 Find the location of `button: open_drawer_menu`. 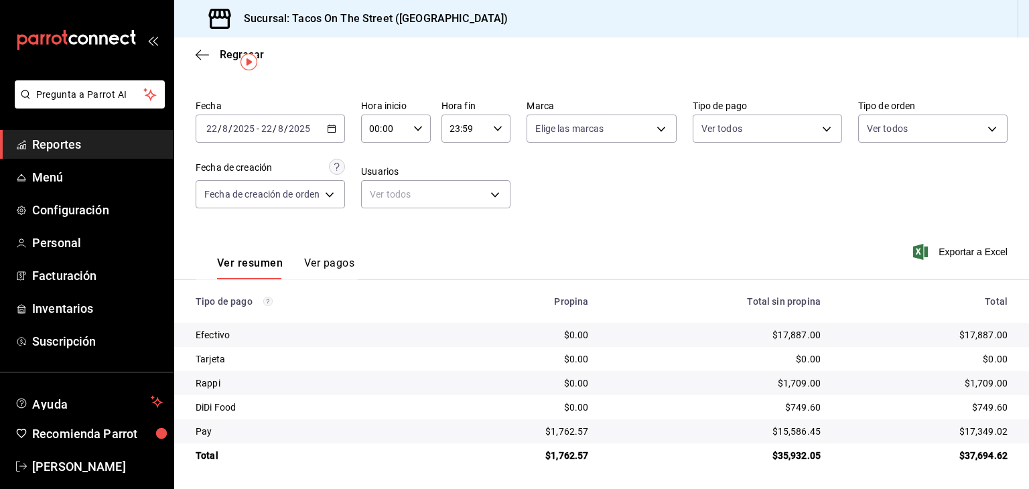

button: open_drawer_menu is located at coordinates (153, 40).